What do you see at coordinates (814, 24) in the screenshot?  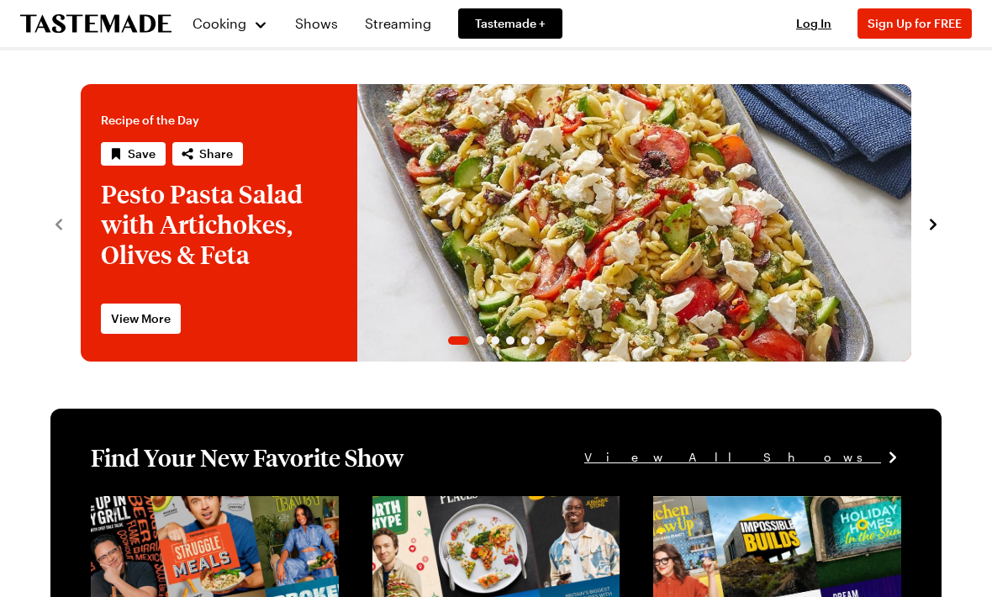 I see `button: Log In` at bounding box center [814, 24].